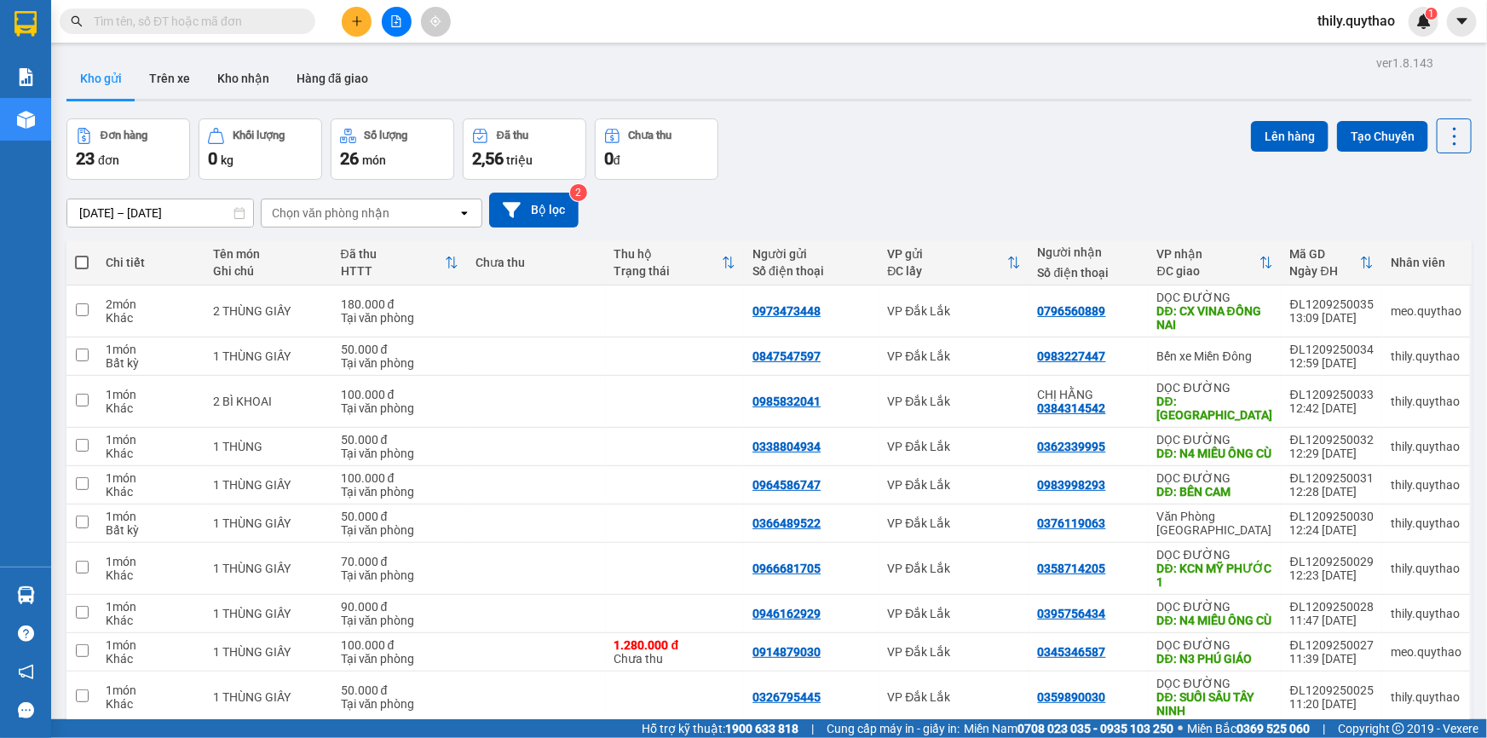 The image size is (1487, 738). I want to click on strong: 1900 633 818, so click(762, 729).